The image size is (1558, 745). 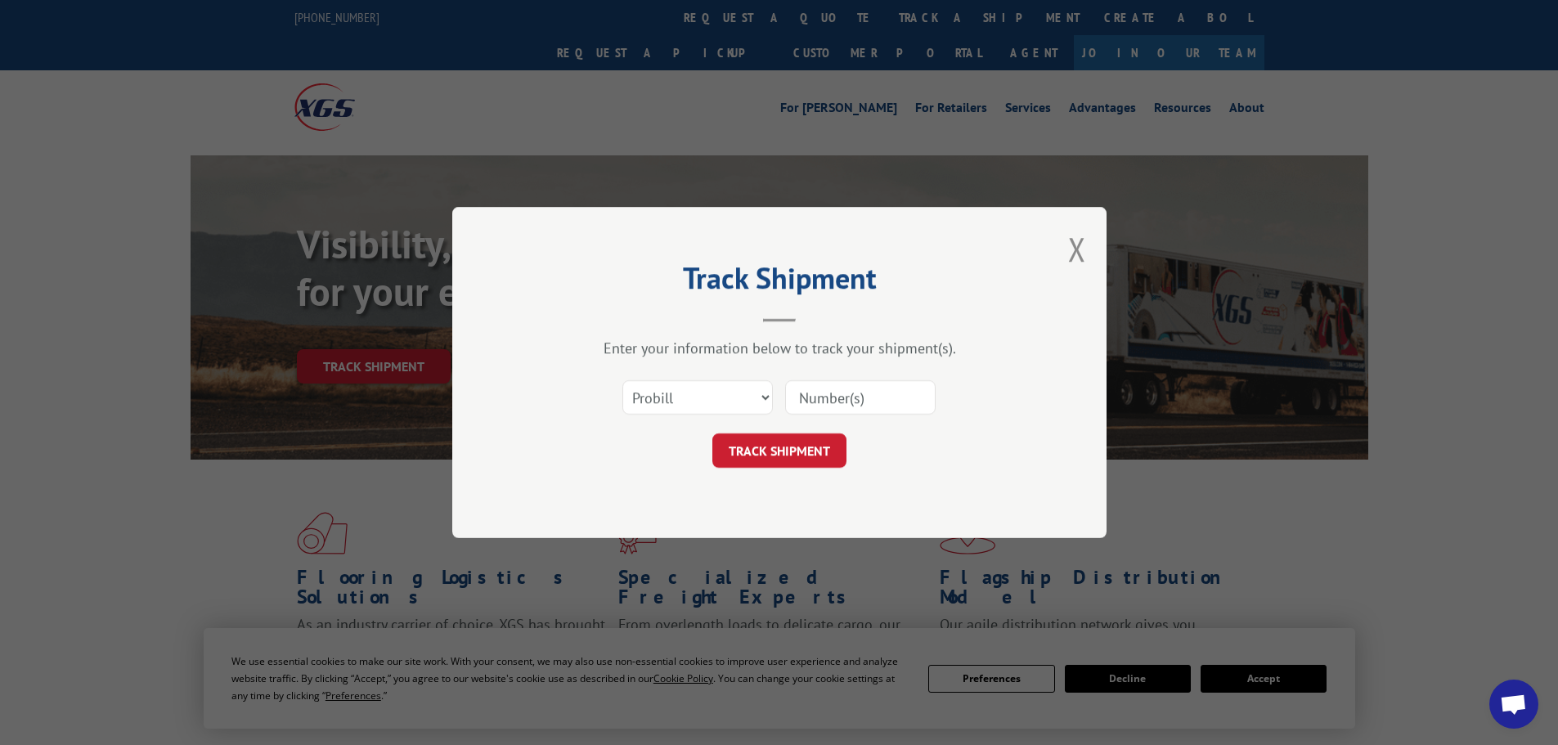 What do you see at coordinates (780, 348) in the screenshot?
I see `div: Enter your information below to track your shipment(s).` at bounding box center [780, 348].